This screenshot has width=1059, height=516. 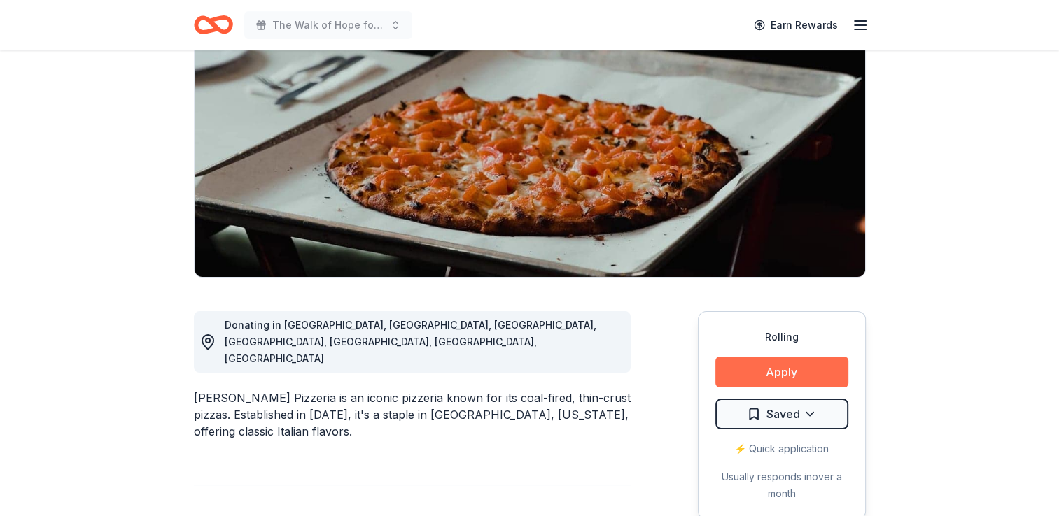 What do you see at coordinates (213, 24) in the screenshot?
I see `a: Home` at bounding box center [213, 24].